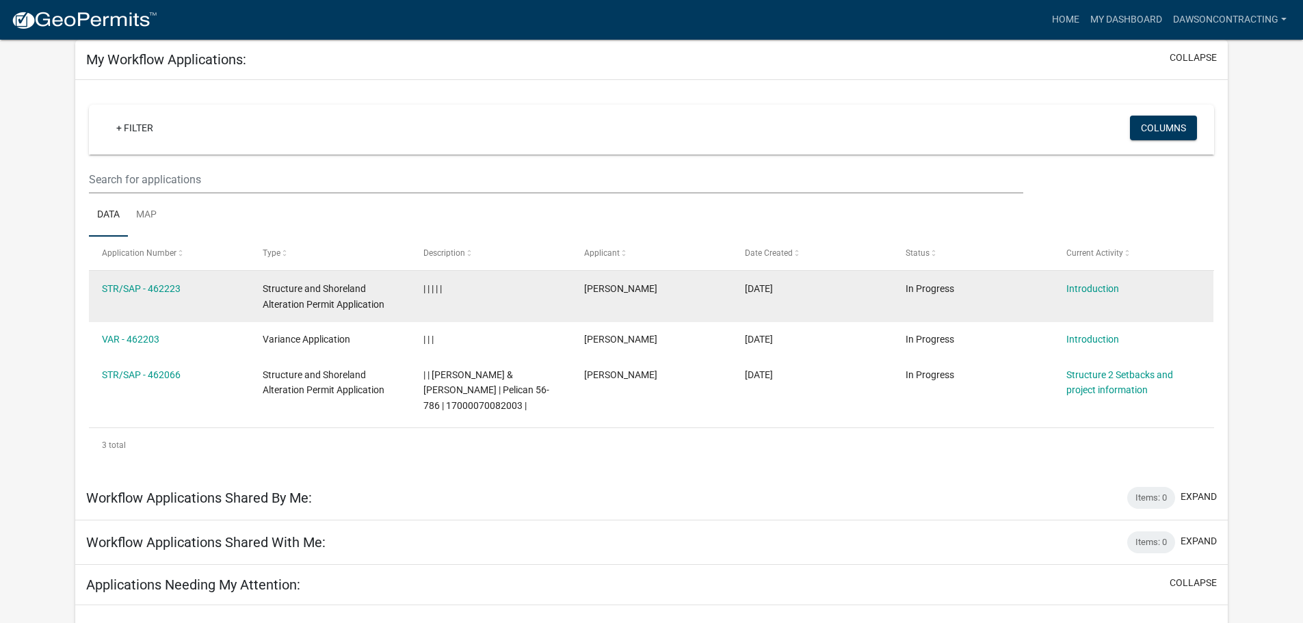  What do you see at coordinates (1066, 20) in the screenshot?
I see `a: Home` at bounding box center [1066, 20].